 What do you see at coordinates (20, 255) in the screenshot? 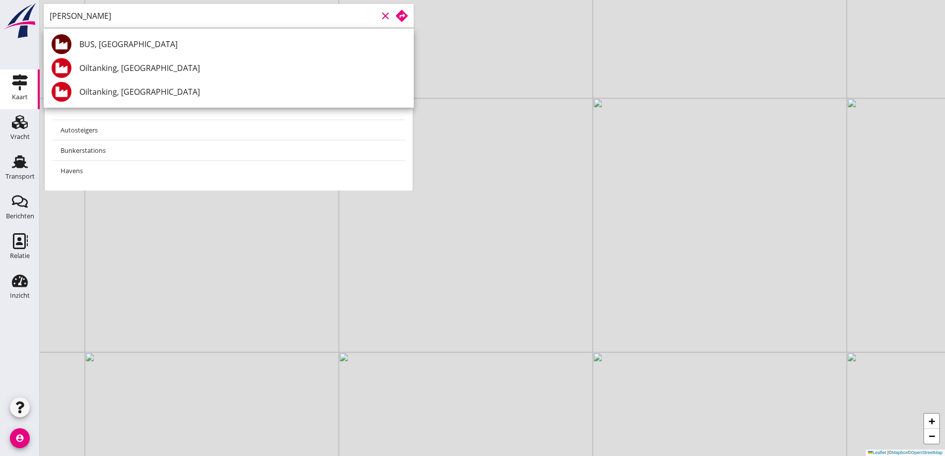
I see `div: Relatie` at bounding box center [20, 255].